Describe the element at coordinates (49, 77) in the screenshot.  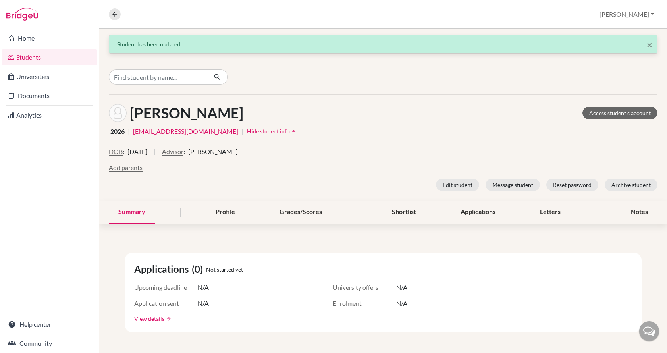
I see `a: Universities` at that location.